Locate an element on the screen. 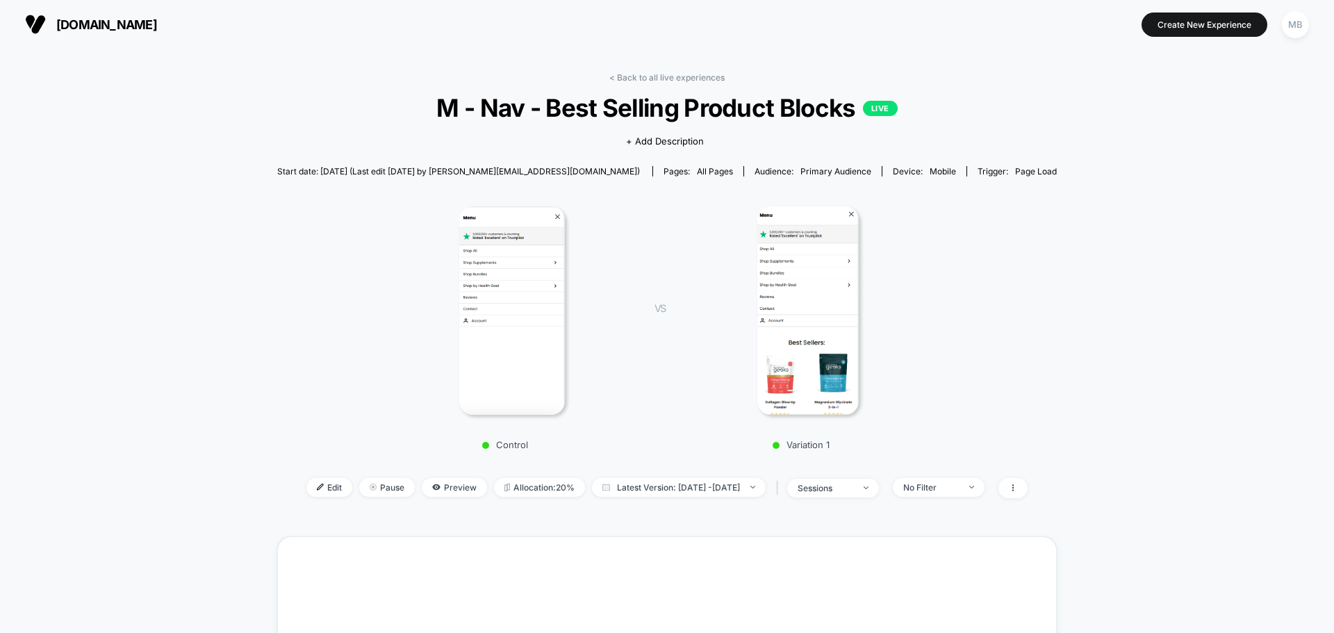  span: VS is located at coordinates (660, 308).